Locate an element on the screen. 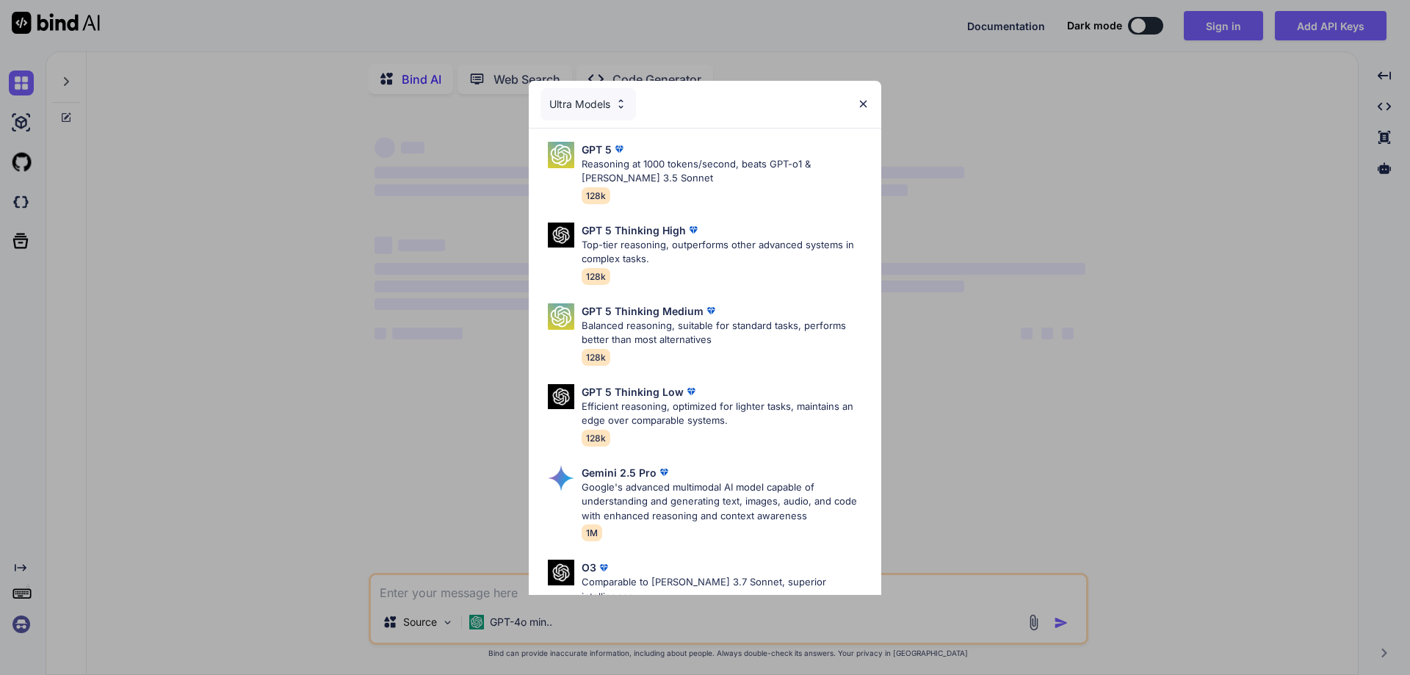 The width and height of the screenshot is (1410, 675). p: GPT 5 is located at coordinates (596, 149).